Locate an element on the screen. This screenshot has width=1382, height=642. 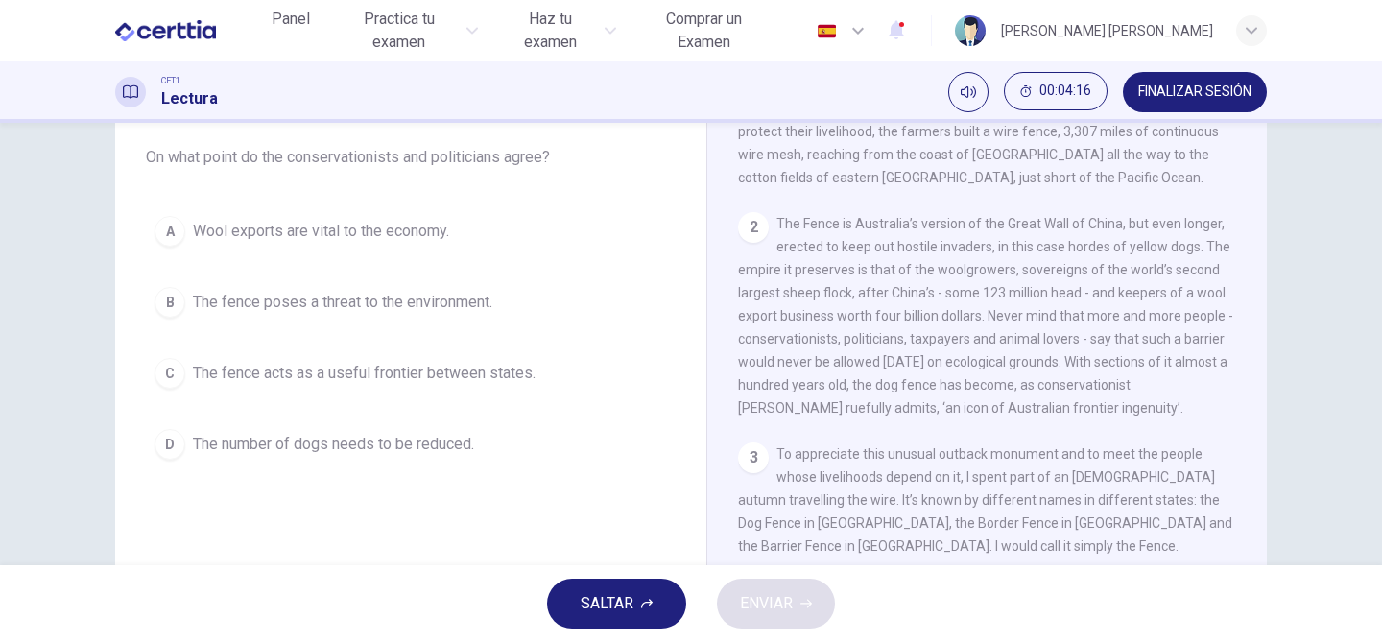
span: Practica tu examen is located at coordinates (399, 31).